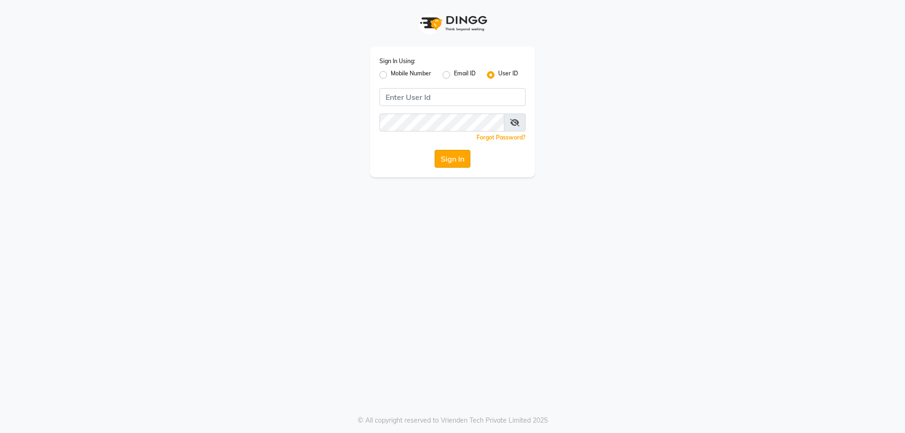 This screenshot has width=905, height=433. I want to click on button: Sign In, so click(453, 159).